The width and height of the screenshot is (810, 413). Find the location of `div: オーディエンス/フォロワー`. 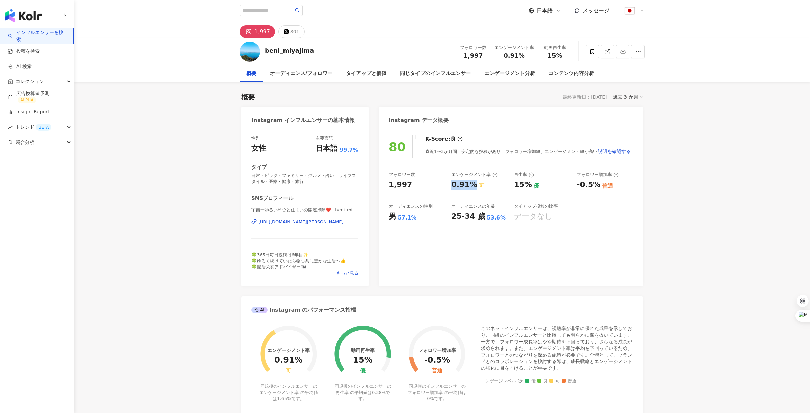

div: オーディエンス/フォロワー is located at coordinates (301, 74).